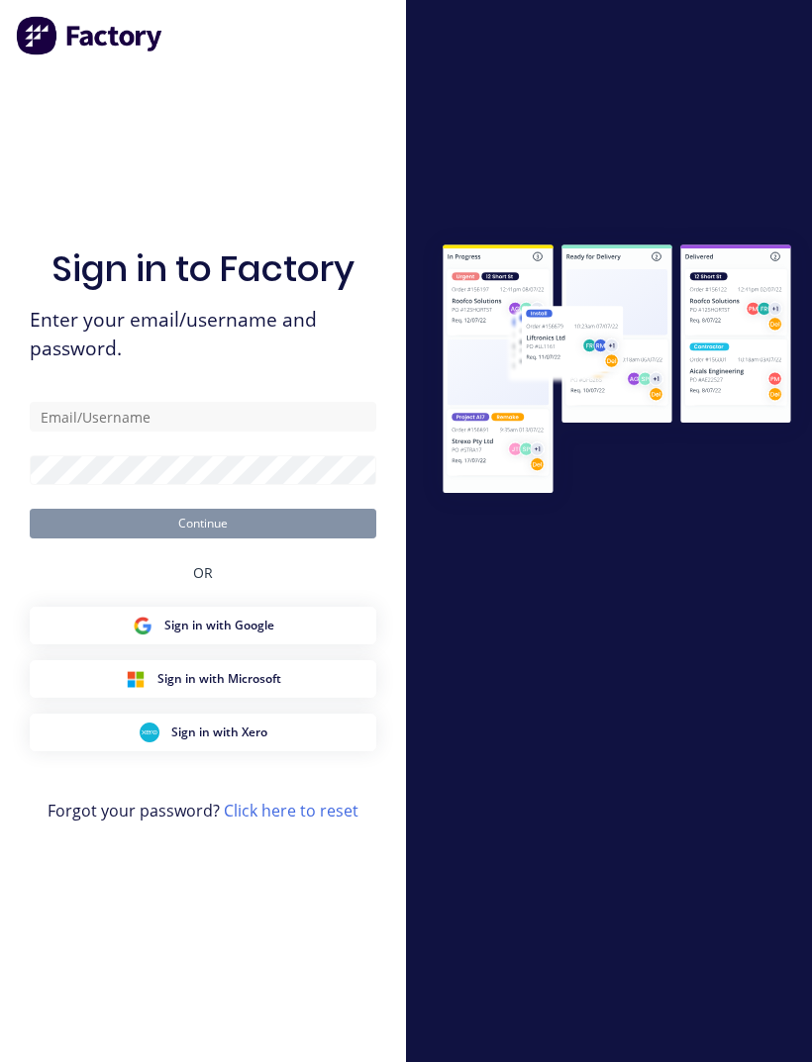  I want to click on img: Microsoft Sign in, so click(136, 679).